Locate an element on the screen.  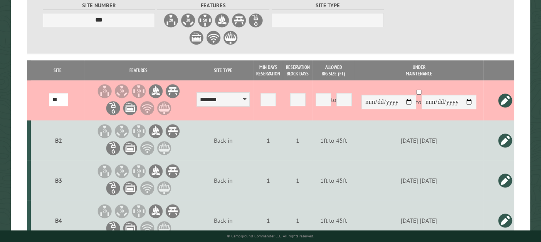
th: Under Maintenance is located at coordinates (419, 71).